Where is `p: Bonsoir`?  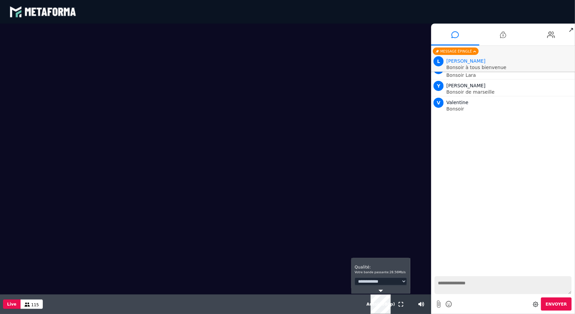 p: Bonsoir is located at coordinates (509, 109).